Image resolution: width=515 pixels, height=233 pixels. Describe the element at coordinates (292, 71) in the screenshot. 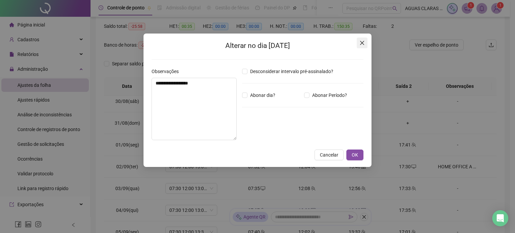

I see `span: Desconsiderar intervalo pré-assinalado?` at that location.